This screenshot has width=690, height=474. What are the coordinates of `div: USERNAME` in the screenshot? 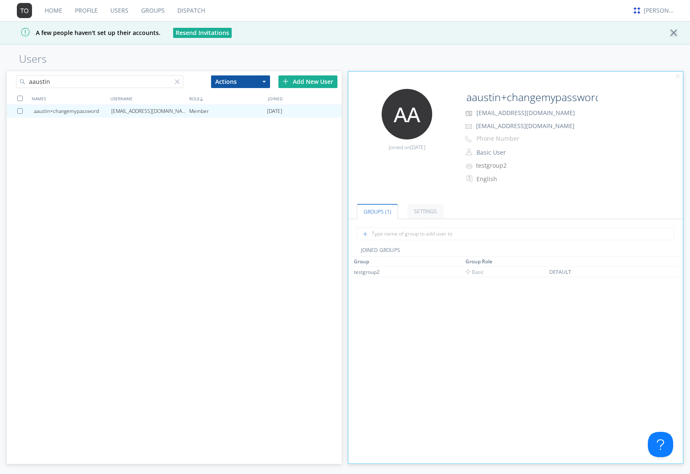 It's located at (147, 98).